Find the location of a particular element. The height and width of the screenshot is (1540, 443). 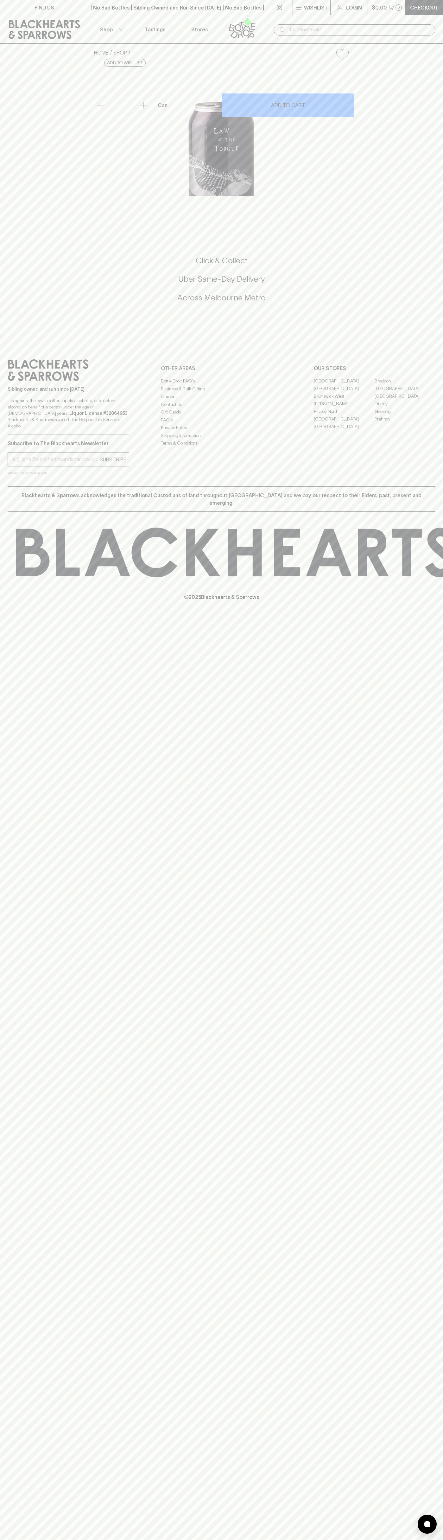

p: Login is located at coordinates (354, 8).